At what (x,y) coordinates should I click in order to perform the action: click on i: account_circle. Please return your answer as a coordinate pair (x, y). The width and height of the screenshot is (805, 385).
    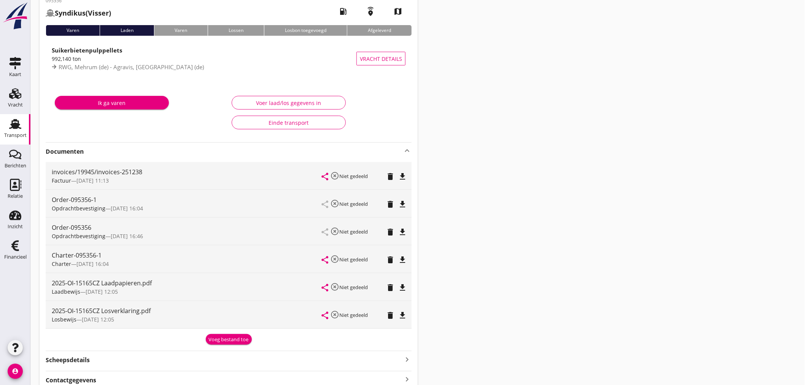
    Looking at the image, I should click on (15, 372).